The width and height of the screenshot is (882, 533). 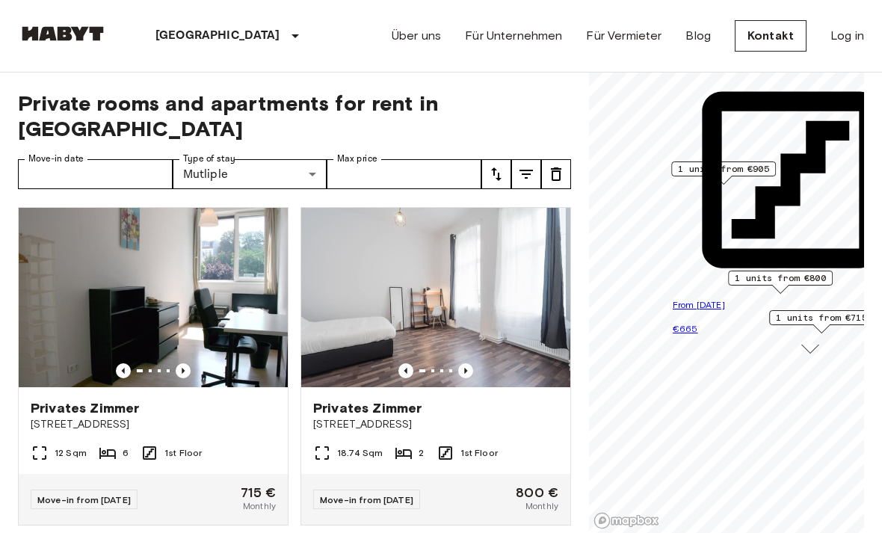 I want to click on label: Move-in date, so click(x=56, y=159).